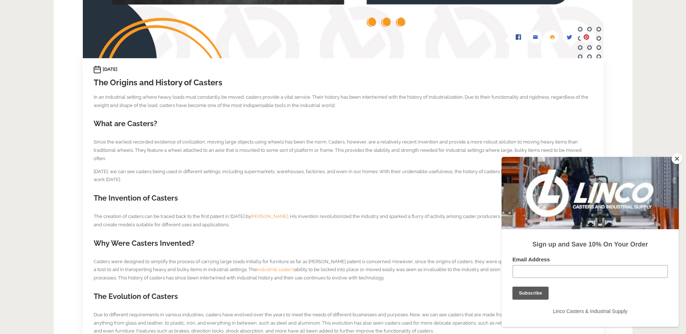  Describe the element at coordinates (88, 88) in the screenshot. I see `strong: Sign up and Save 10% On Your Order` at that location.